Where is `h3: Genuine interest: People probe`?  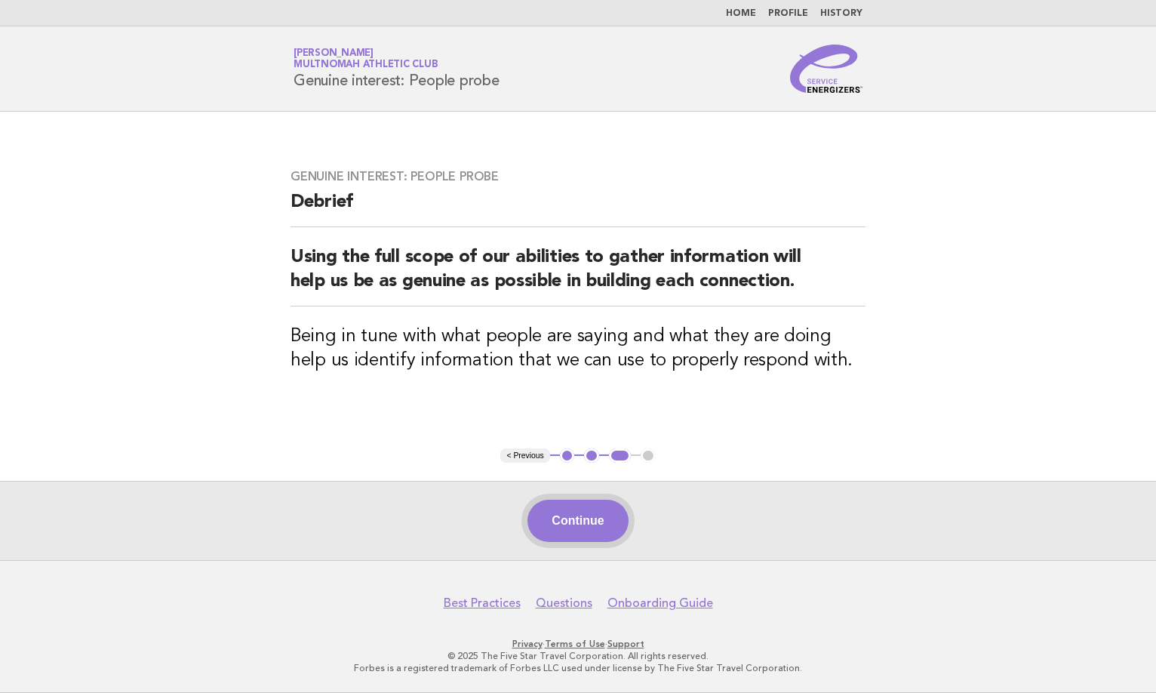
h3: Genuine interest: People probe is located at coordinates (578, 177).